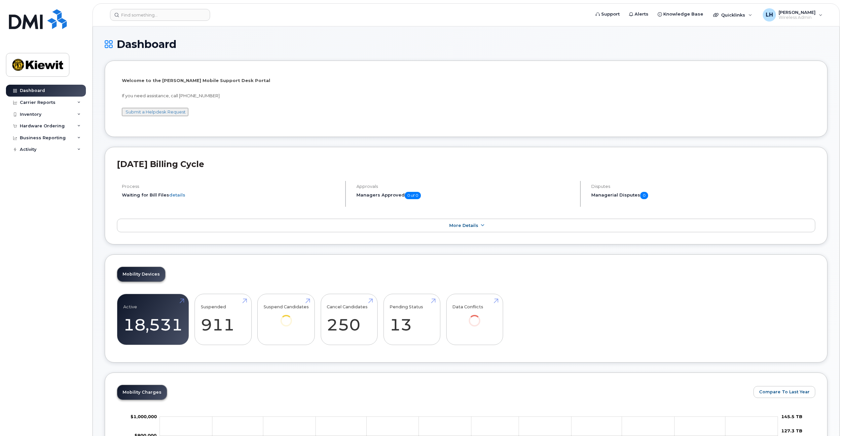 This screenshot has height=436, width=843. I want to click on tspan: 127.3 TB, so click(792, 430).